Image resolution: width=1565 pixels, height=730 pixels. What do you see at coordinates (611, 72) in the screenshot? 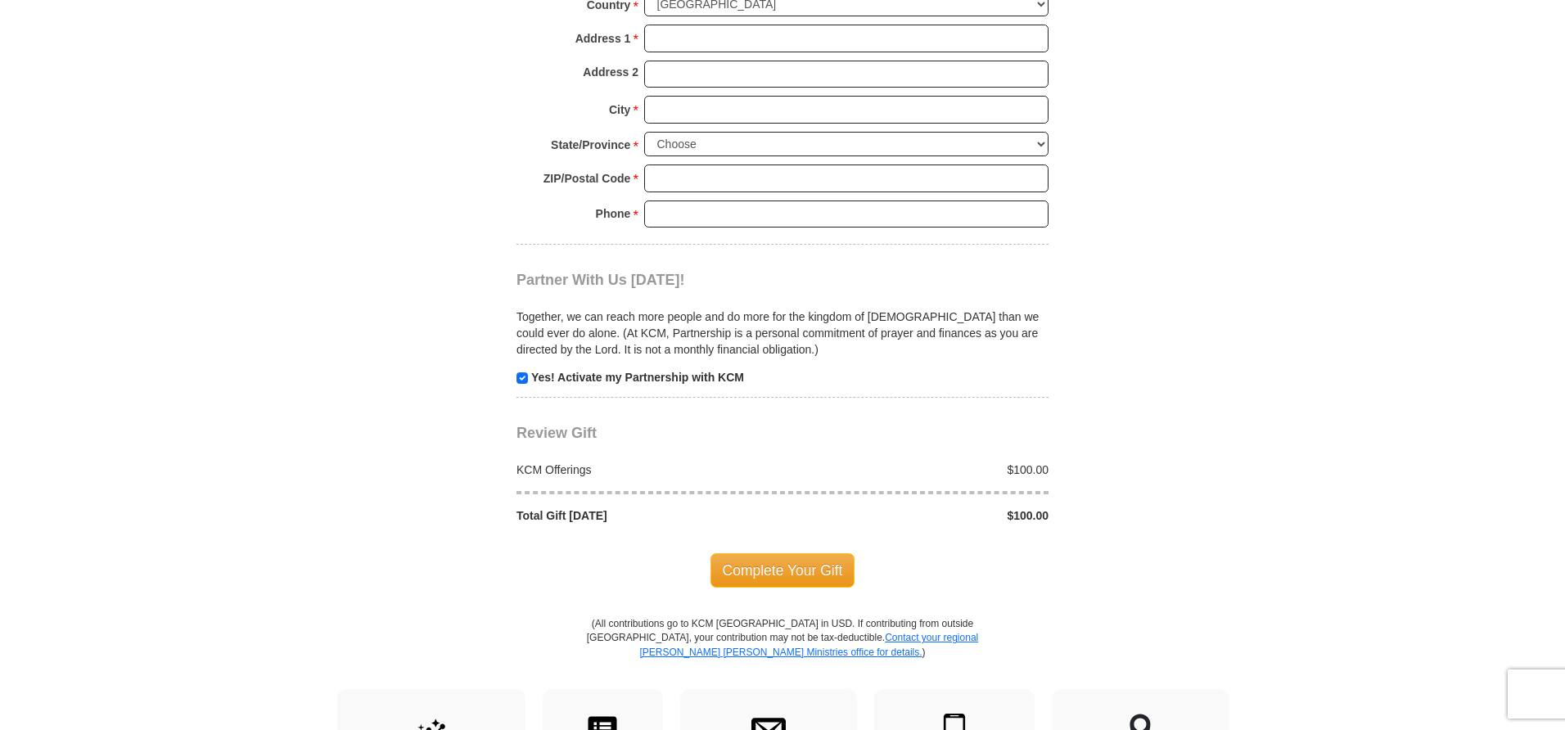
I see `strong: Address 2` at bounding box center [611, 72].